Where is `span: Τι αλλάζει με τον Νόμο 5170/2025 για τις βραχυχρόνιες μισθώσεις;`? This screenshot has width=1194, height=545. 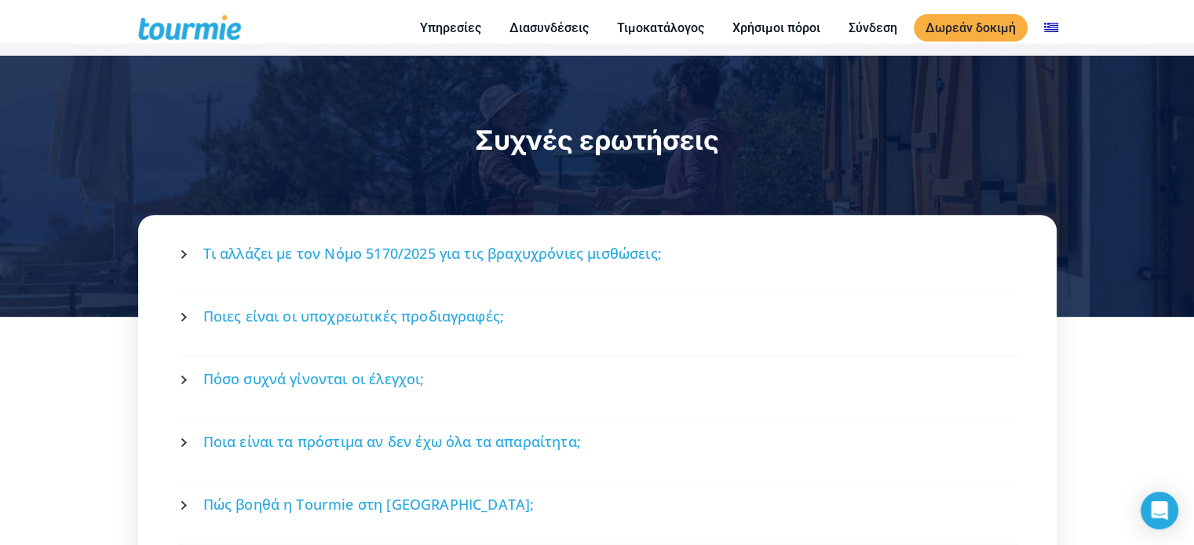
span: Τι αλλάζει με τον Νόμο 5170/2025 για τις βραχυχρόνιες μισθώσεις; is located at coordinates (432, 253).